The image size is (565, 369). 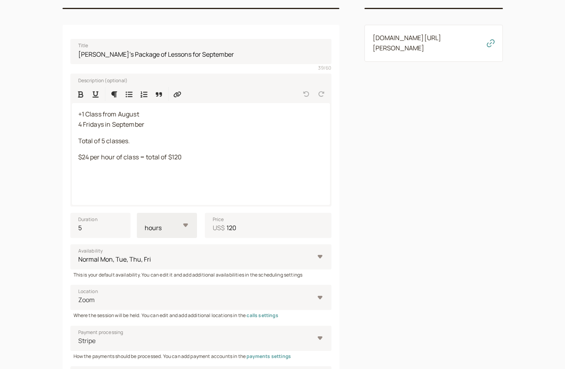 What do you see at coordinates (81, 94) in the screenshot?
I see `button: Format Bold` at bounding box center [81, 94].